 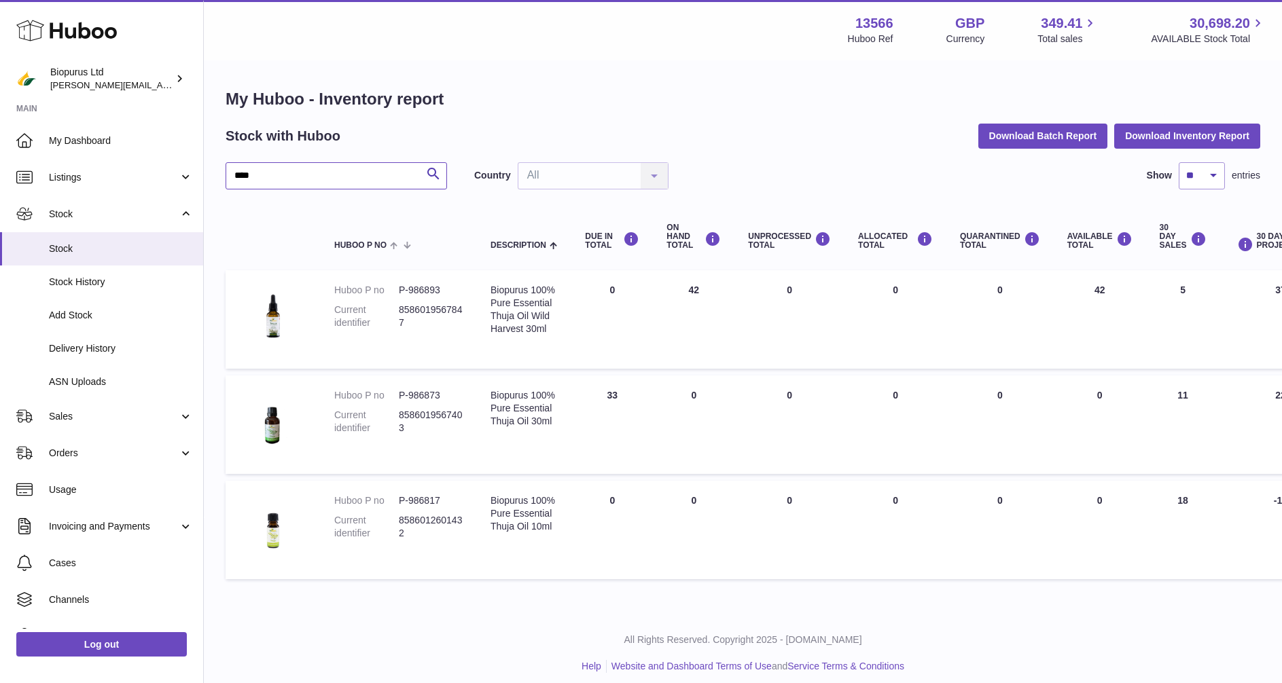 I want to click on span: entries, so click(x=1246, y=175).